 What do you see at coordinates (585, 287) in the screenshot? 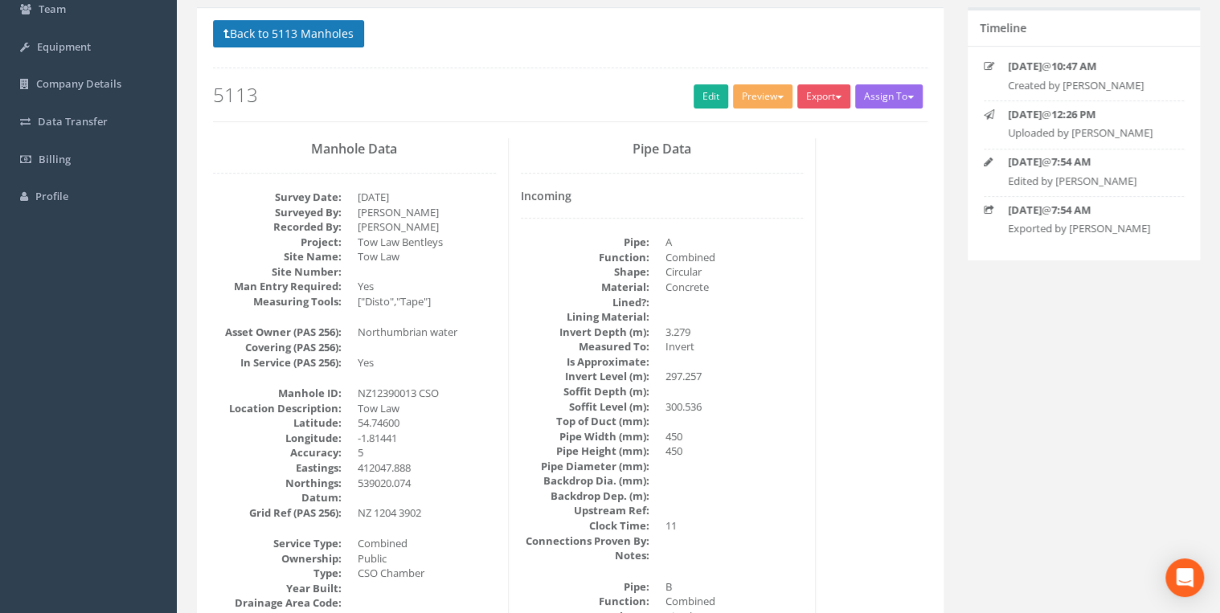
I see `dt: Material:` at bounding box center [585, 287].